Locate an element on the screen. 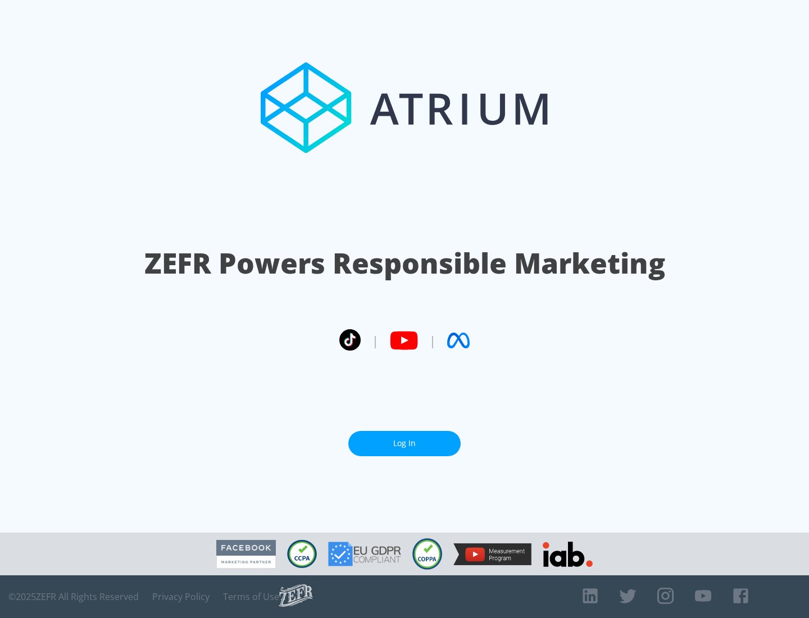  img: COPPA Compliant is located at coordinates (427, 554).